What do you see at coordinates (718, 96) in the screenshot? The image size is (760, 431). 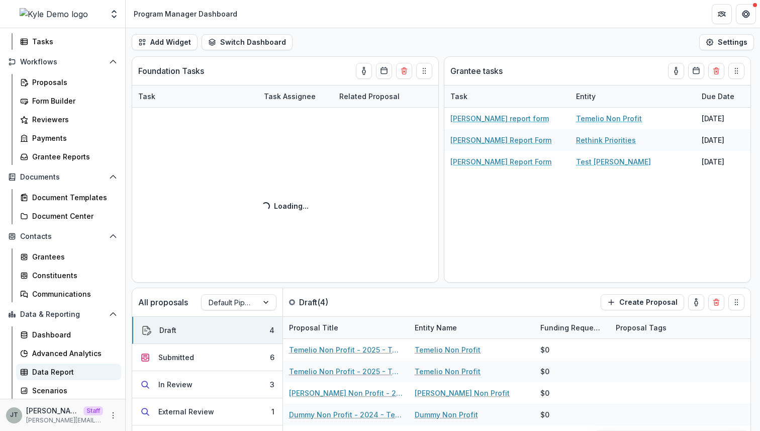 I see `div: Due Date` at bounding box center [718, 96].